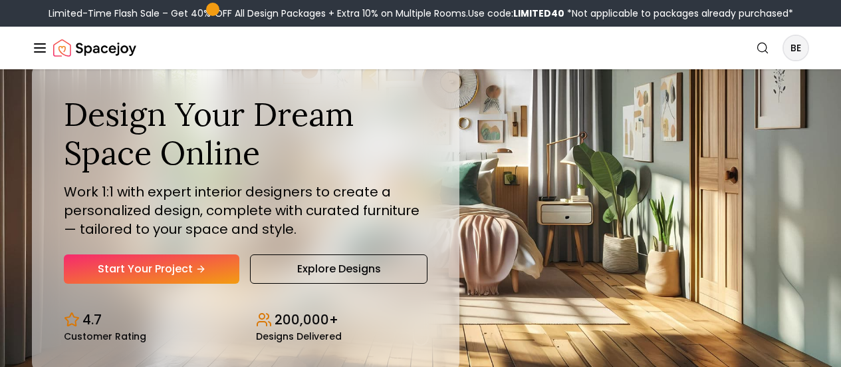 This screenshot has height=367, width=841. I want to click on h1: Design Your Dream Space Online, so click(245, 133).